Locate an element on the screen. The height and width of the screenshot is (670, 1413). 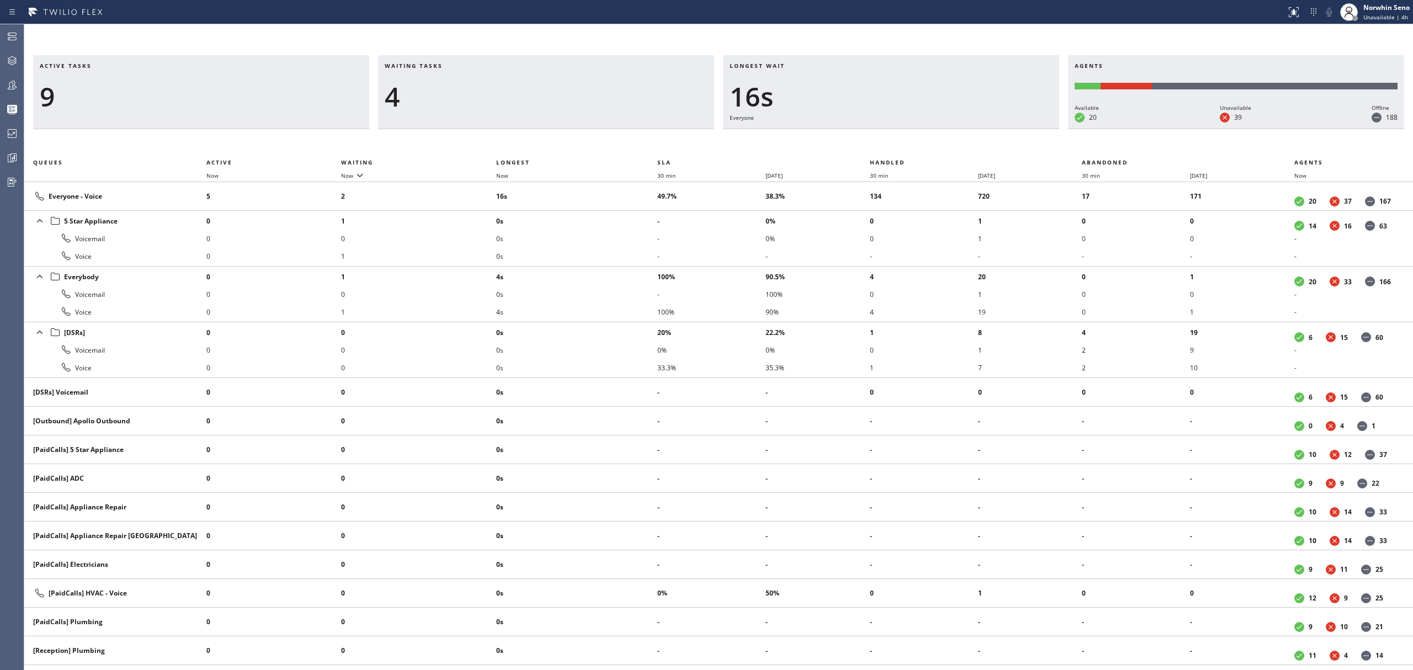
dd: 14 is located at coordinates (1312, 226).